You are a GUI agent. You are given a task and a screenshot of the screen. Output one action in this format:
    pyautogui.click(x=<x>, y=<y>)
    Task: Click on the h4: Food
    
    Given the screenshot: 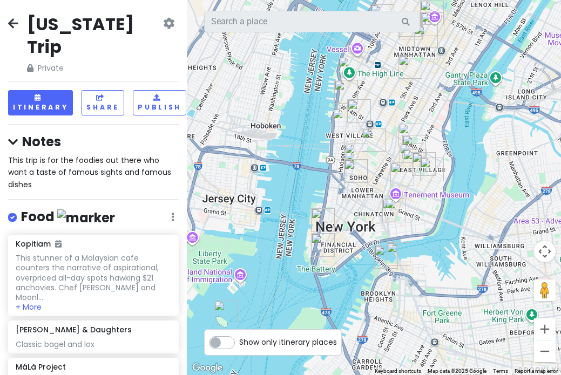 What is the action you would take?
    pyautogui.click(x=68, y=217)
    